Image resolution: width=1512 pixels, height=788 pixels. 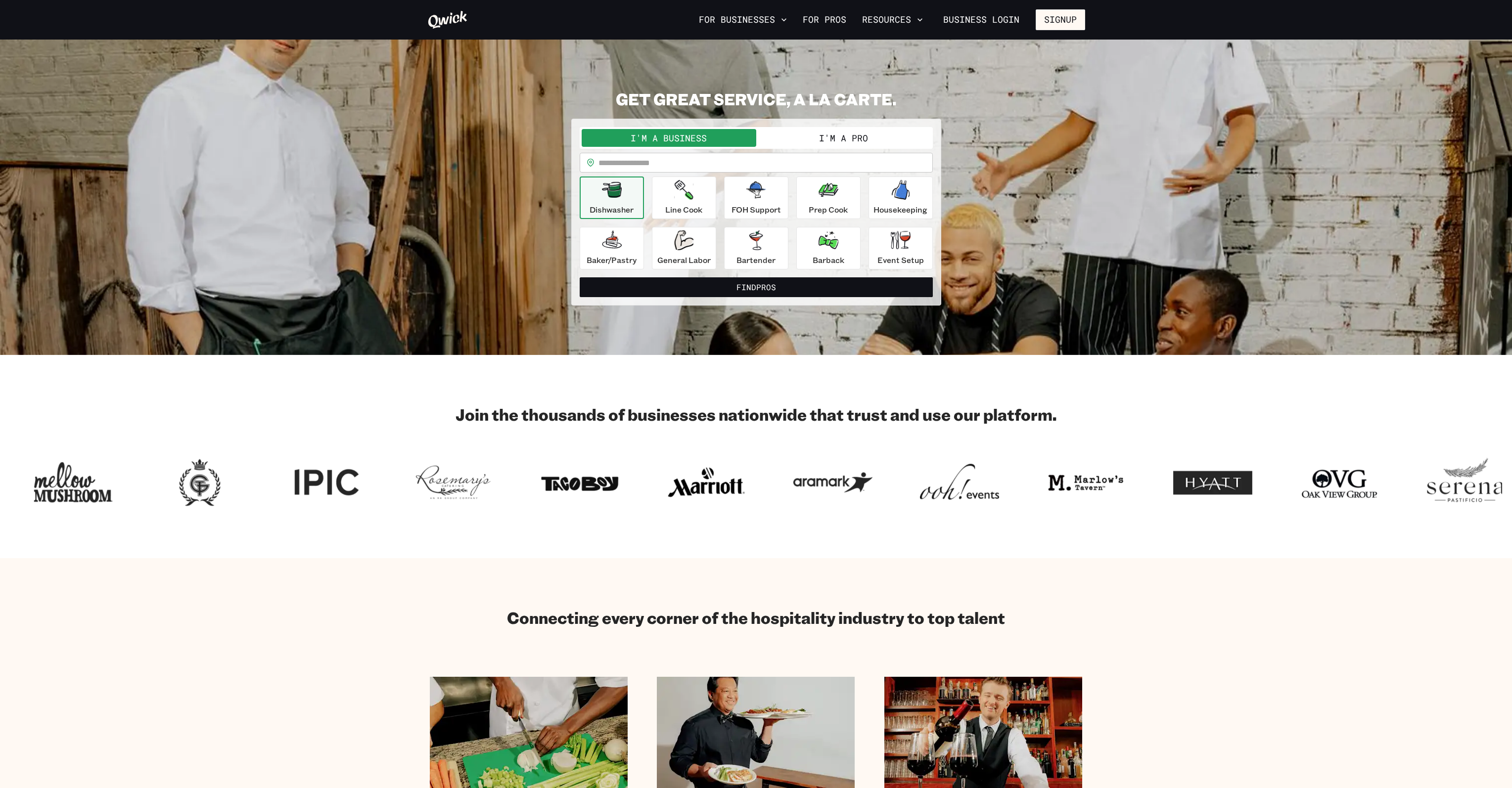 I want to click on p: Baker/Pastry, so click(x=612, y=260).